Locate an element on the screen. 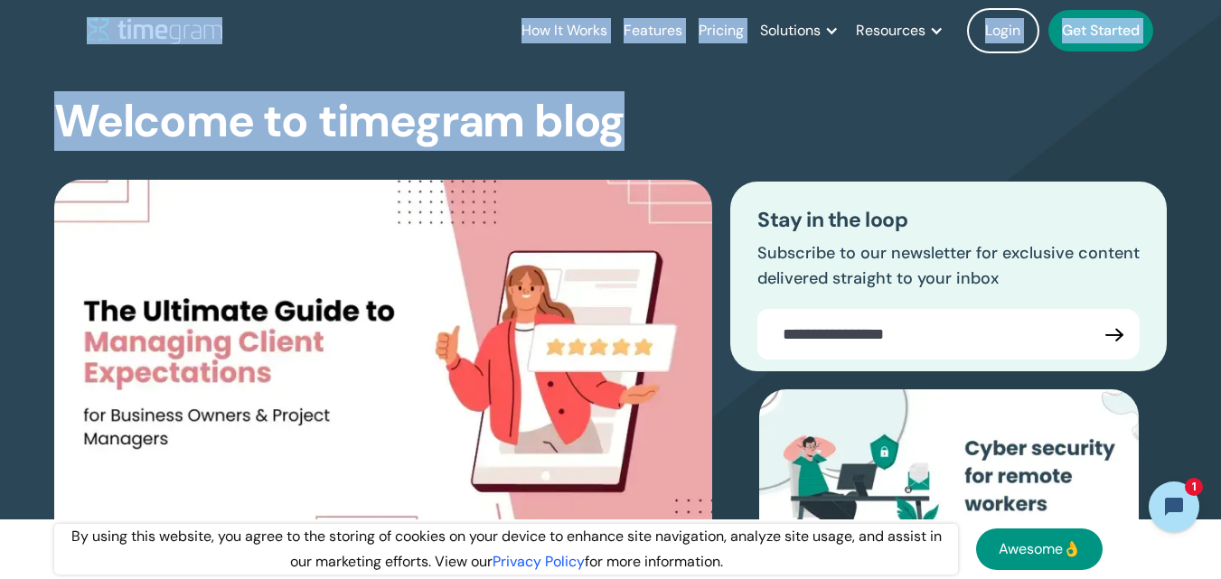  form: Blogs Email Form is located at coordinates (948, 334).